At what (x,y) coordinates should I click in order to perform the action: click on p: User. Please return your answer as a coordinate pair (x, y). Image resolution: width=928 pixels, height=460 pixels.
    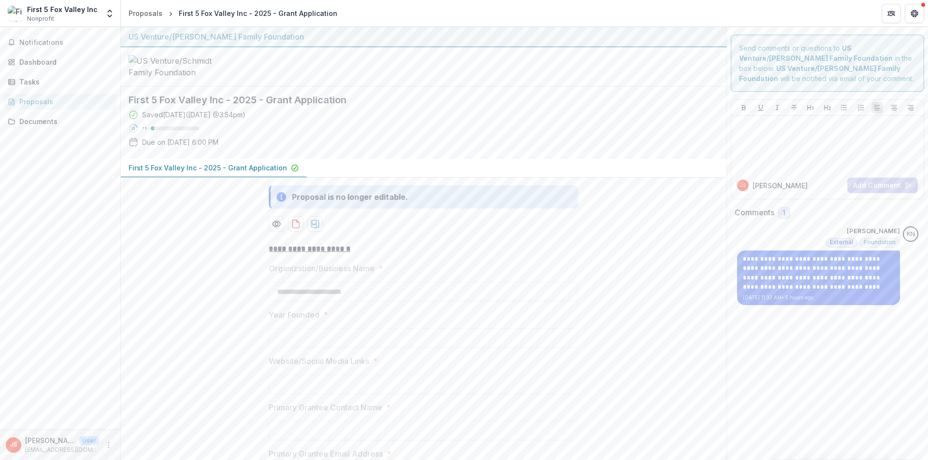
    Looking at the image, I should click on (89, 441).